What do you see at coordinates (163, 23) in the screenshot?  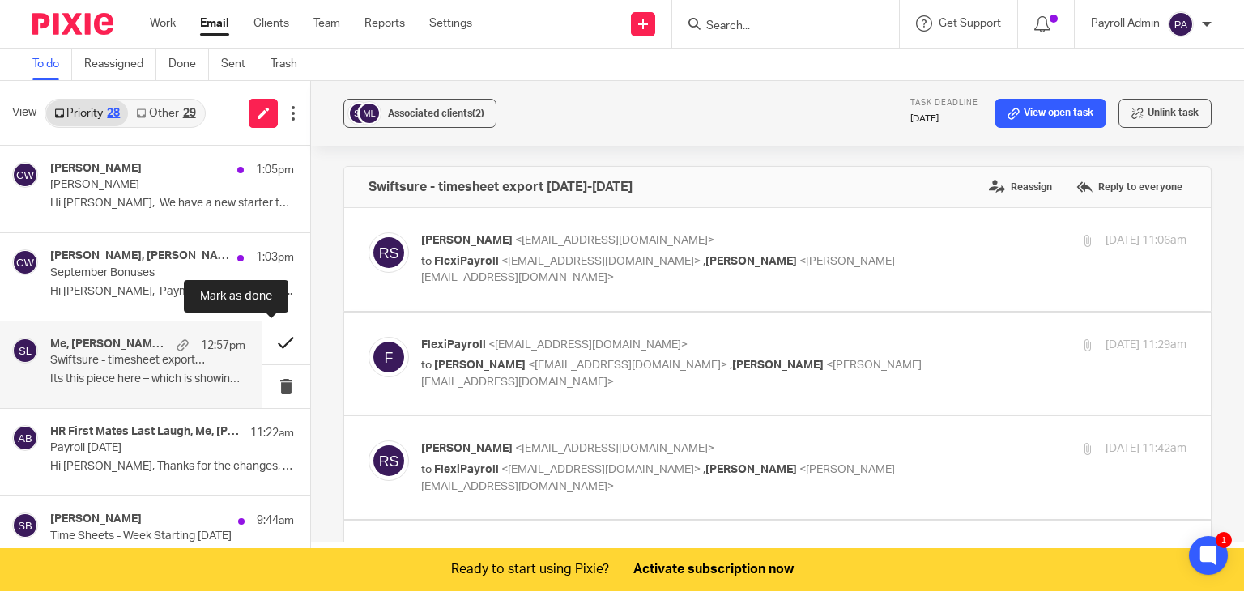 I see `a: Work` at bounding box center [163, 23].